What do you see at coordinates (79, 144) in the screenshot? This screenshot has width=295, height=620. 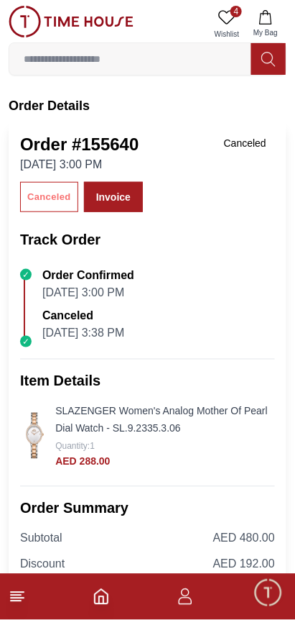 I see `h1: Order # 155640` at bounding box center [79, 144].